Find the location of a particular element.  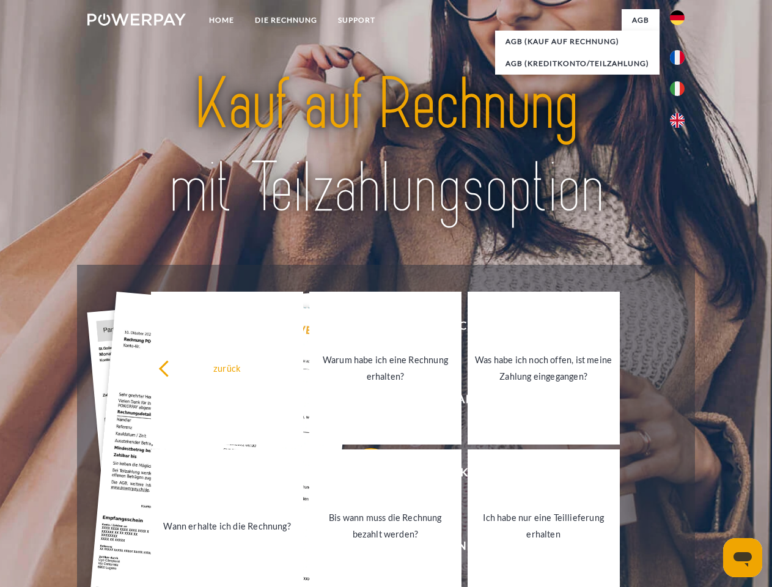

div: Bis wann muss die Rechnung bezahlt werden? is located at coordinates (385, 526).